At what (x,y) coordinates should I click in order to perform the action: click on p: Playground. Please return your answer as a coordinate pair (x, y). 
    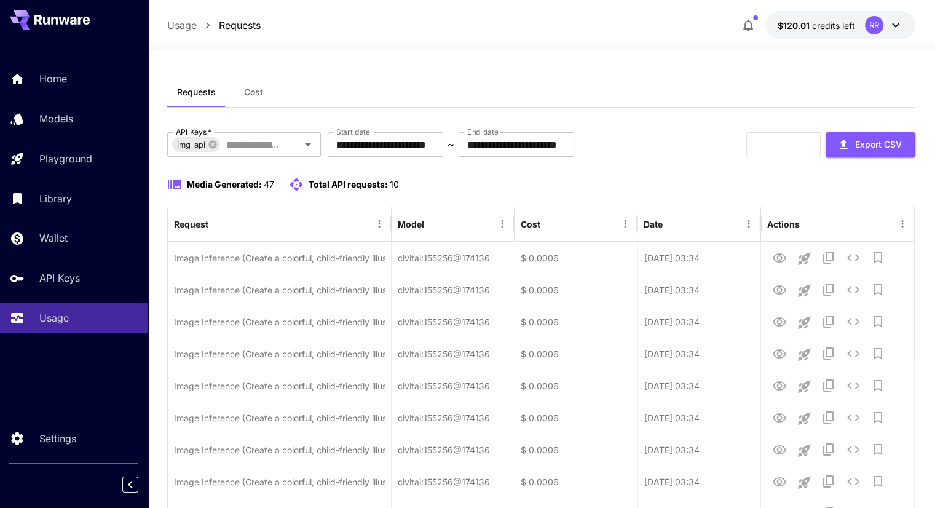
    Looking at the image, I should click on (66, 159).